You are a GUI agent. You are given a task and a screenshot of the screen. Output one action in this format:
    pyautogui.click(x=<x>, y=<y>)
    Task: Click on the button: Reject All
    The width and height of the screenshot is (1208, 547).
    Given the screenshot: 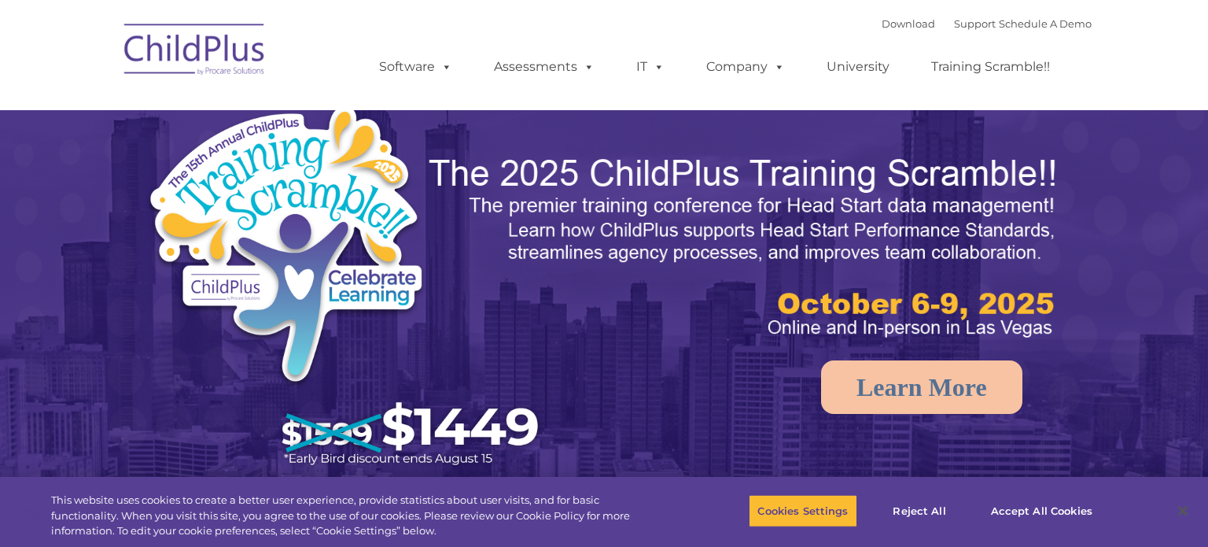 What is the action you would take?
    pyautogui.click(x=919, y=510)
    